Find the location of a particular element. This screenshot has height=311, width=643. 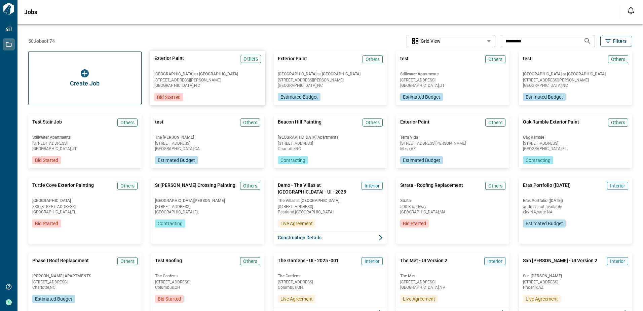

span: Create Job is located at coordinates (85, 83).